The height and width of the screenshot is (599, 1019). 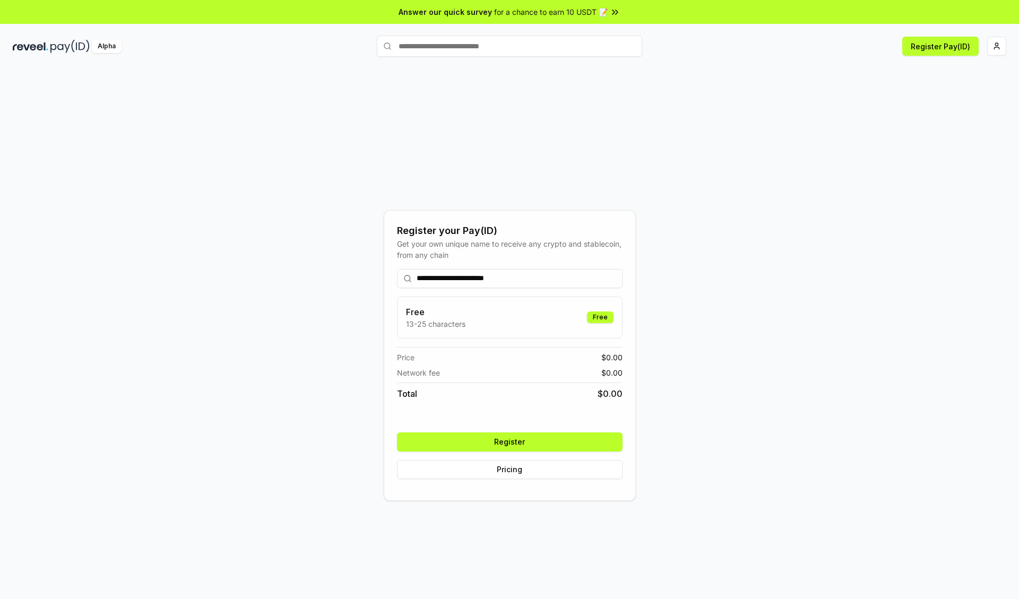 I want to click on h3: Free, so click(x=436, y=312).